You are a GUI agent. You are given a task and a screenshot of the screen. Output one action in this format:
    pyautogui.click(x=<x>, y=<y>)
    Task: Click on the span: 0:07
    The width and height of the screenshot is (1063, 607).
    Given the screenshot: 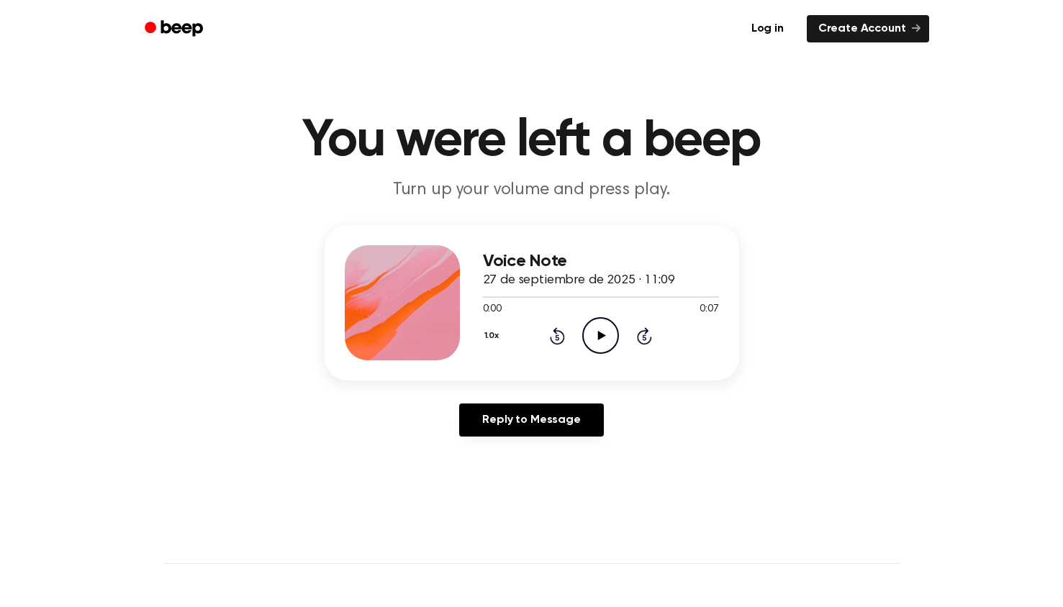 What is the action you would take?
    pyautogui.click(x=709, y=309)
    